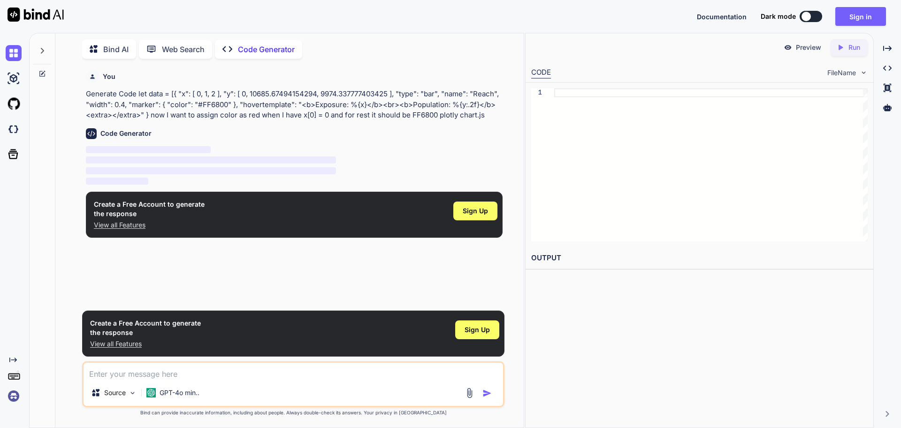  Describe the element at coordinates (537, 92) in the screenshot. I see `div: 1` at that location.